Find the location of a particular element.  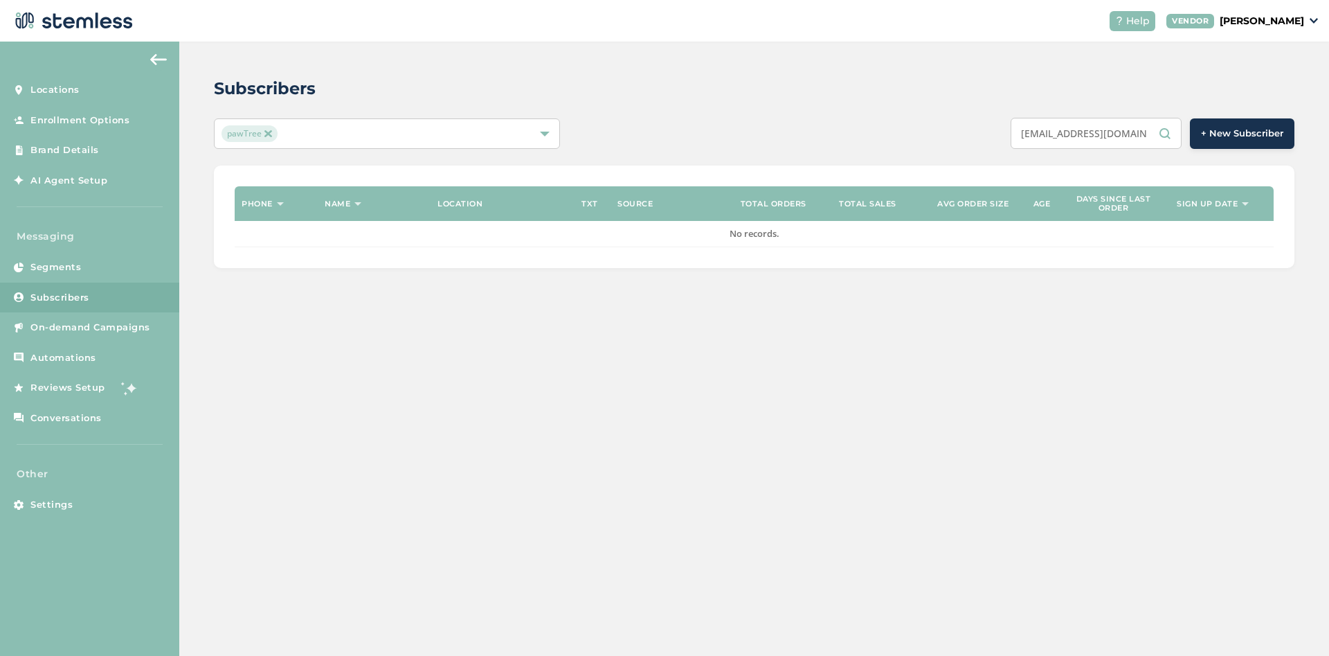

span: Enrollment Options is located at coordinates (80, 120).